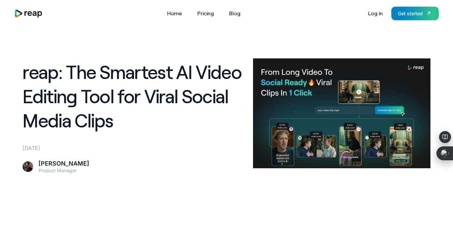 Image resolution: width=453 pixels, height=226 pixels. What do you see at coordinates (29, 13) in the screenshot?
I see `img: reap logo` at bounding box center [29, 13].